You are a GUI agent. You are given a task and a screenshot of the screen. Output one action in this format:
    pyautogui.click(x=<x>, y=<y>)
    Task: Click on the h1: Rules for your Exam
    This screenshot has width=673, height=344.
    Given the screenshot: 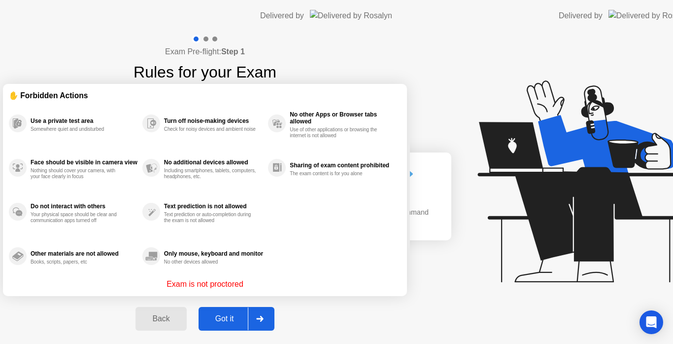 What is the action you would take?
    pyautogui.click(x=205, y=72)
    